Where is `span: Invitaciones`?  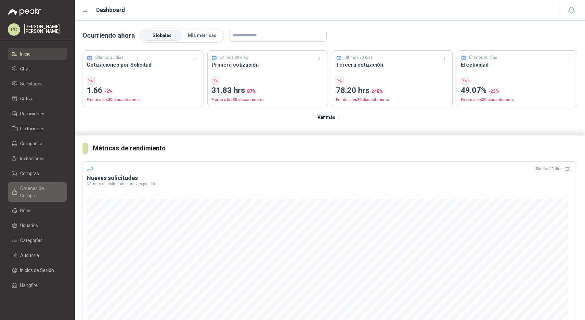 span: Invitaciones is located at coordinates (32, 159).